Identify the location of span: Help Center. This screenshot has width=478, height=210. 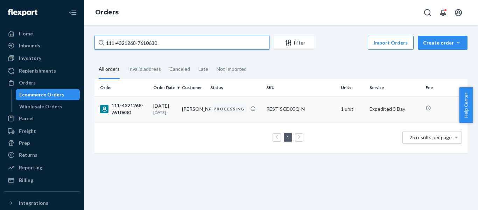
(466, 105).